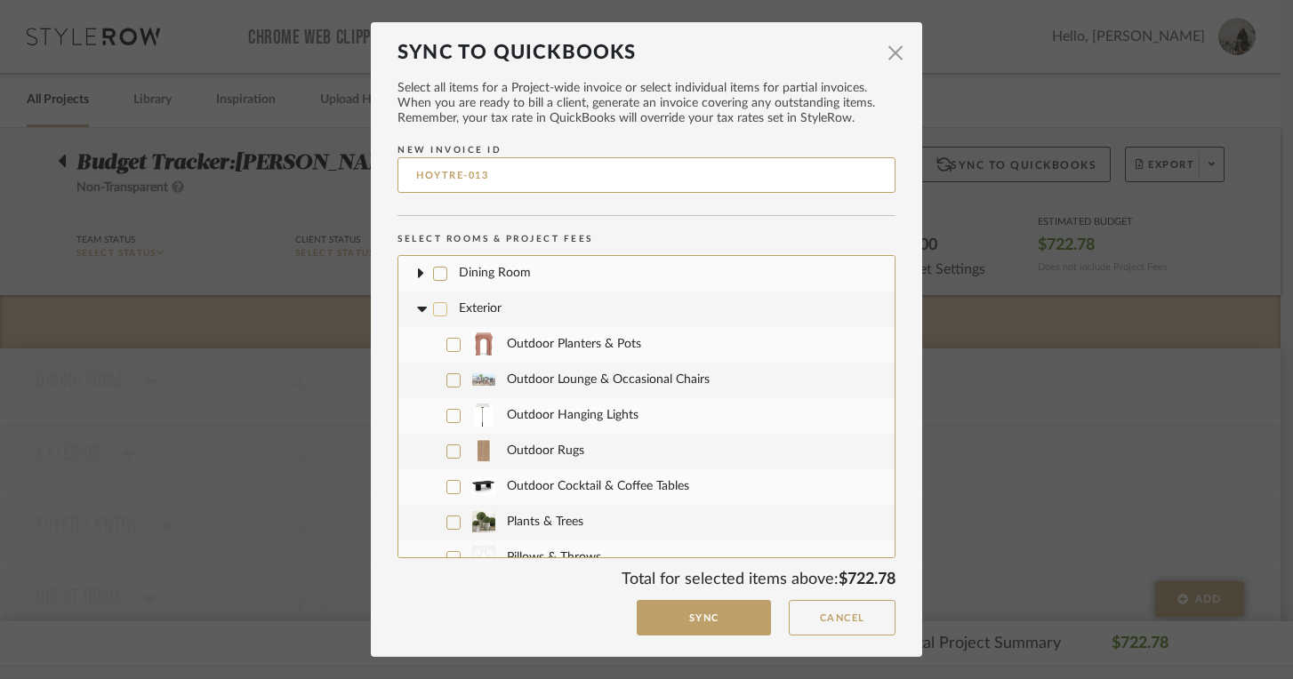 This screenshot has width=1293, height=679. What do you see at coordinates (694, 487) in the screenshot?
I see `span: Outdoor Cocktail & Coffee Tables` at bounding box center [694, 487].